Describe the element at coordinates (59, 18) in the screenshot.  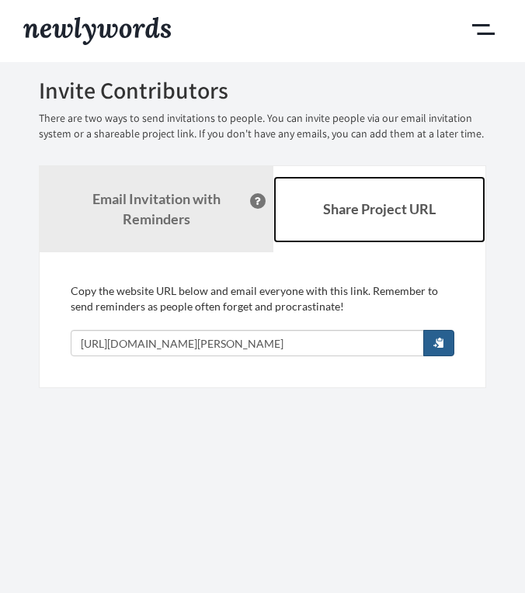
I see `span: Support` at that location.